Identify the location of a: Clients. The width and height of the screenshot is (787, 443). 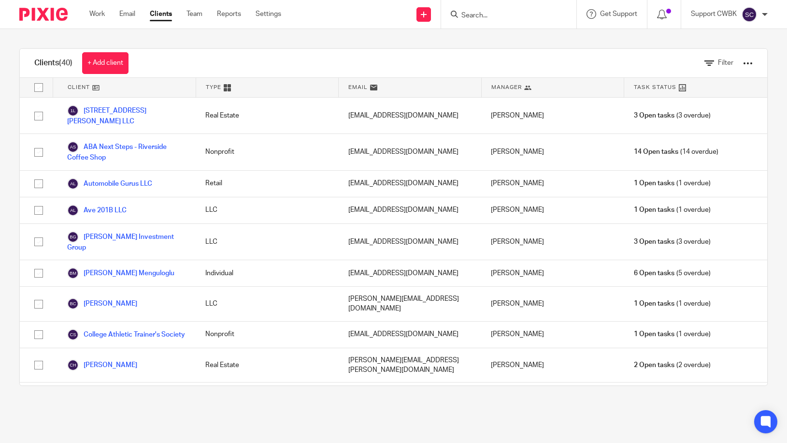
(161, 14).